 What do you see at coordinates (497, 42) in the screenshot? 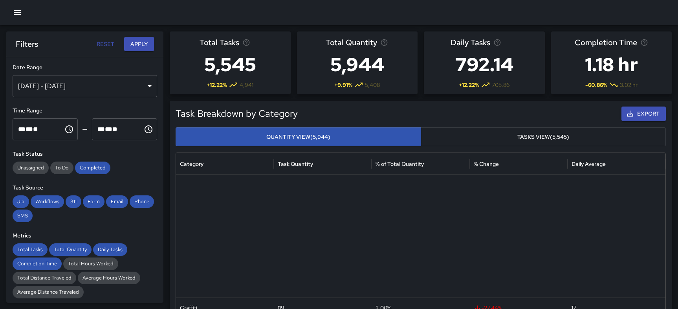
I see `svg: Average number of tasks per day in the selected period, compared to the previous period.` at bounding box center [497, 42].